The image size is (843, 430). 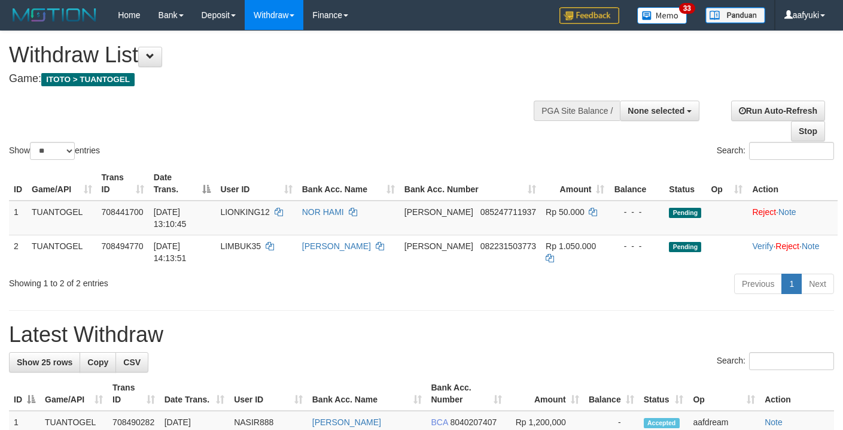 What do you see at coordinates (54, 151) in the screenshot?
I see `label: Show entries` at bounding box center [54, 151].